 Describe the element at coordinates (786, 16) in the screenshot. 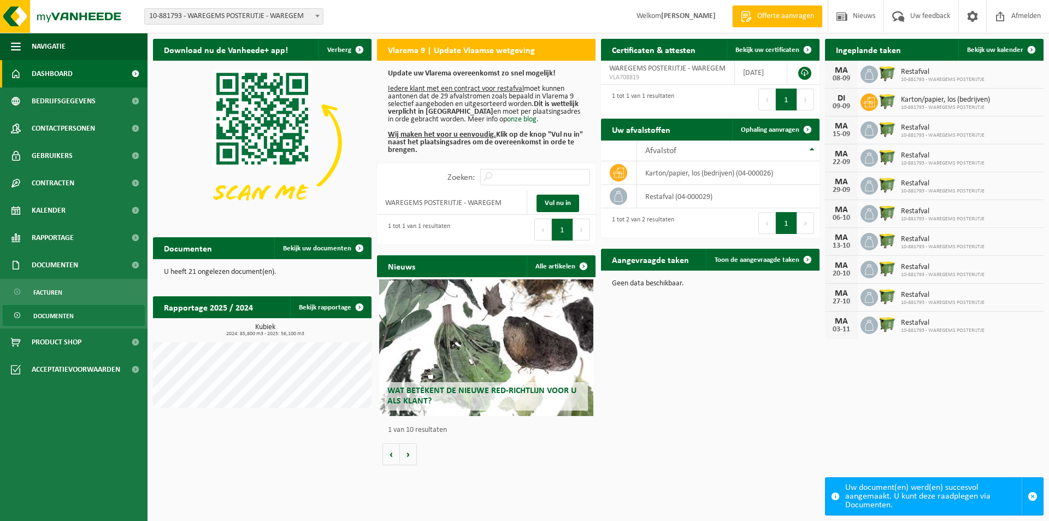

I see `span: Offerte aanvragen` at that location.